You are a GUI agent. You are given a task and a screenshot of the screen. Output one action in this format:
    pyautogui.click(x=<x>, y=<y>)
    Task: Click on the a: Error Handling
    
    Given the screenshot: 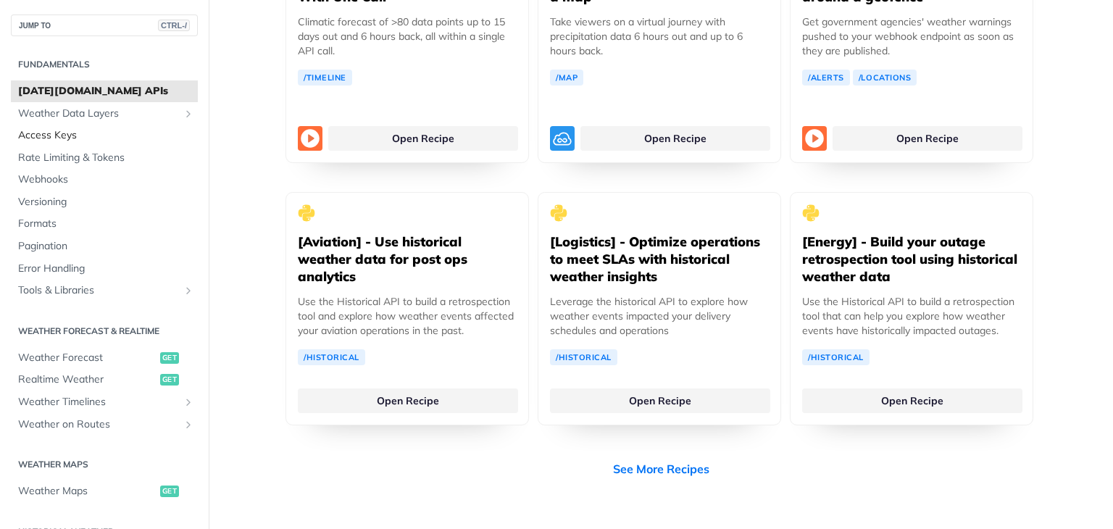 What is the action you would take?
    pyautogui.click(x=104, y=269)
    